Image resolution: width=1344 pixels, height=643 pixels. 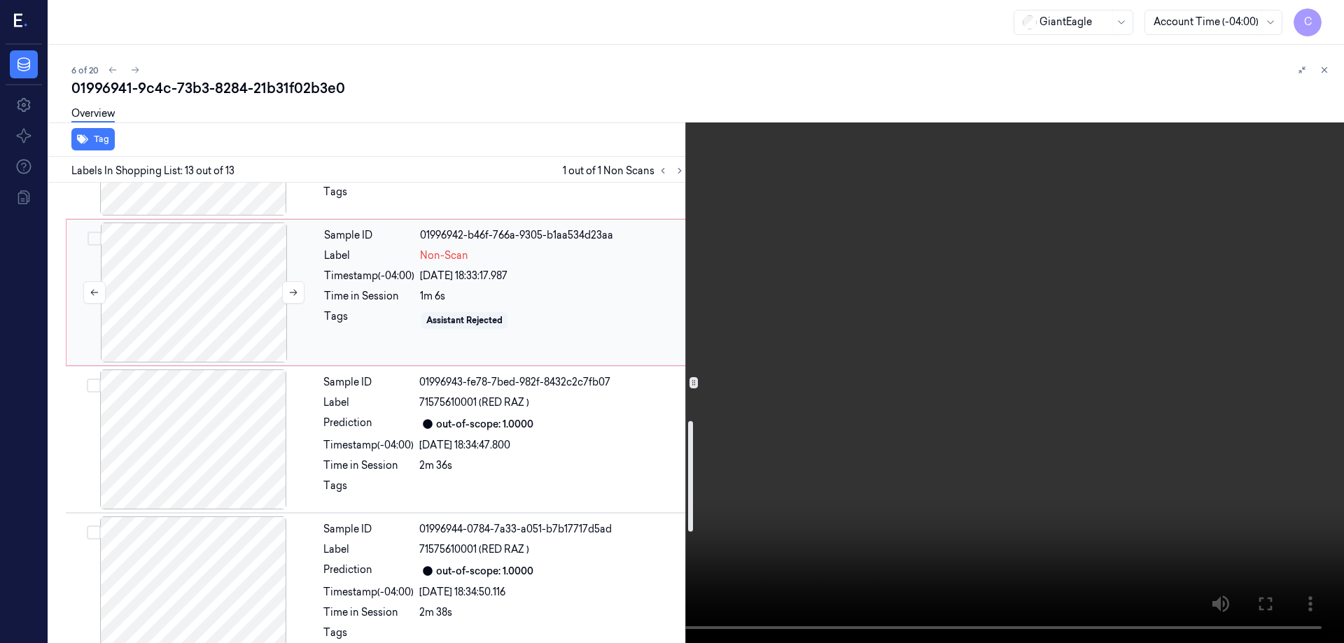 What do you see at coordinates (464, 321) in the screenshot?
I see `div: Assistant Rejected` at bounding box center [464, 321].